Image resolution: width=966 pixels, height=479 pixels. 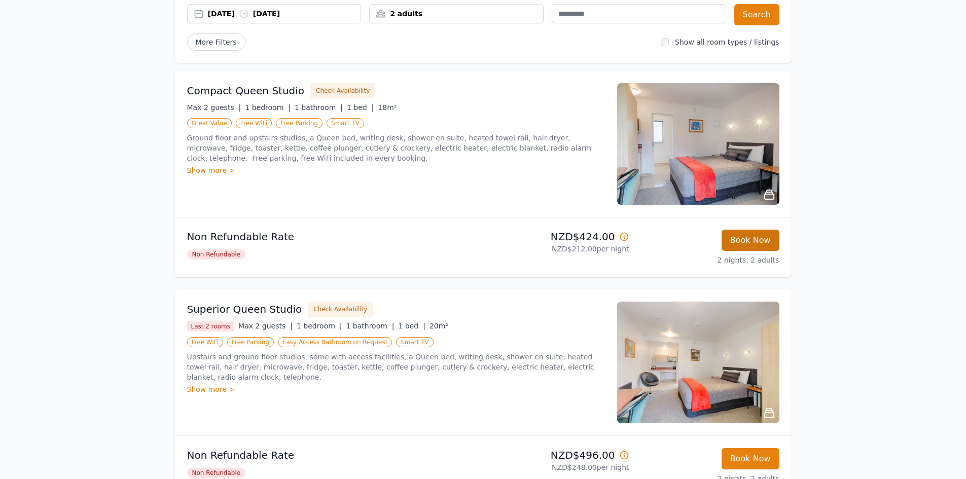 I want to click on p: 2 nights, 2 adults, so click(x=709, y=260).